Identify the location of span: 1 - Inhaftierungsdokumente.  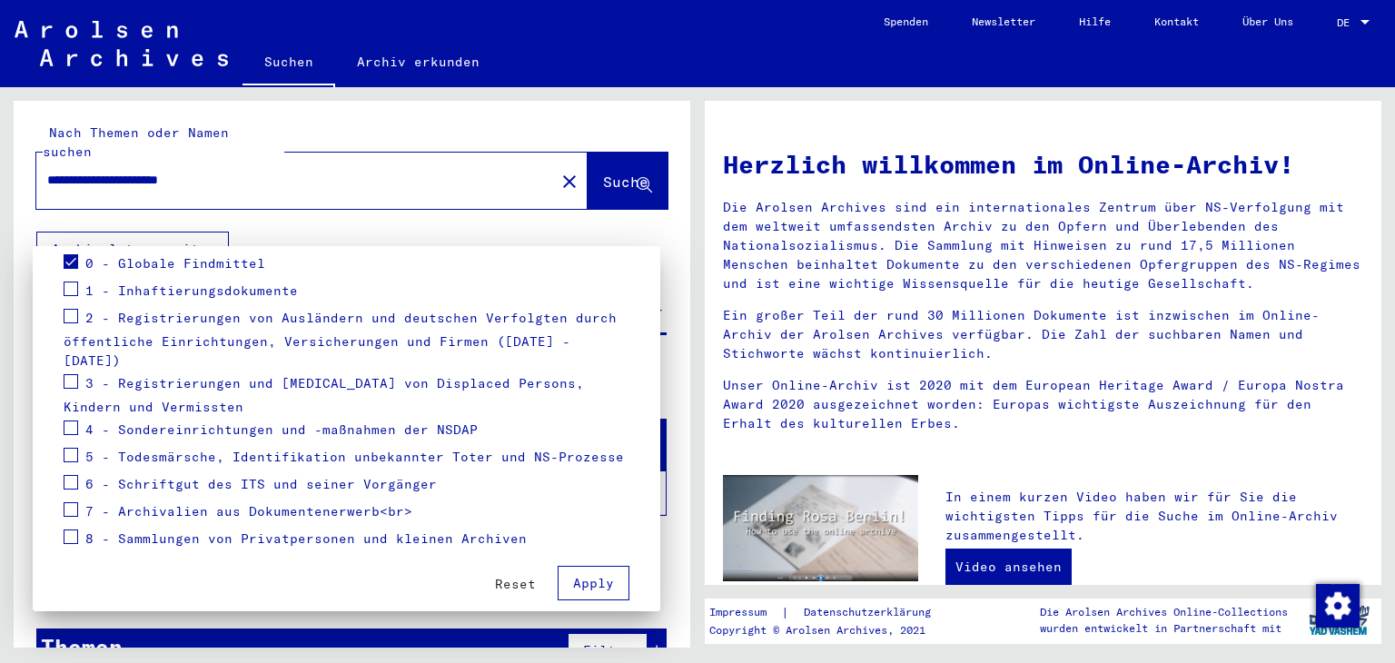
(192, 291).